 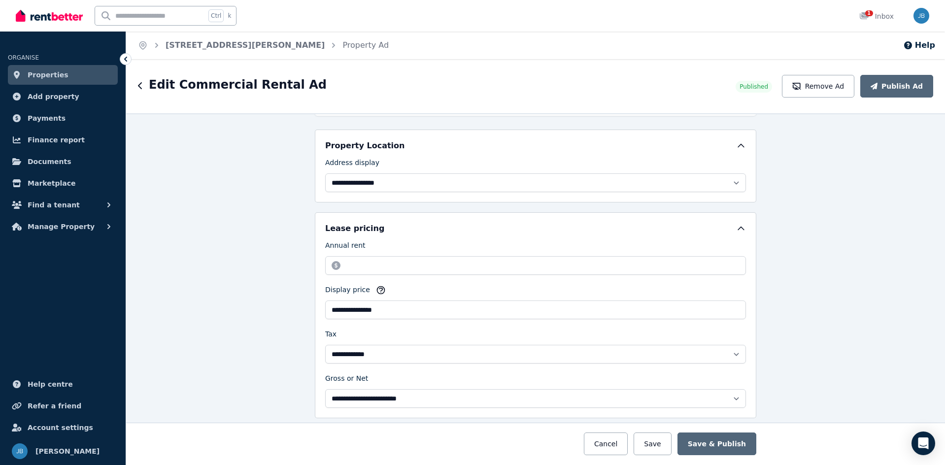 What do you see at coordinates (63, 183) in the screenshot?
I see `a: Marketplace` at bounding box center [63, 183].